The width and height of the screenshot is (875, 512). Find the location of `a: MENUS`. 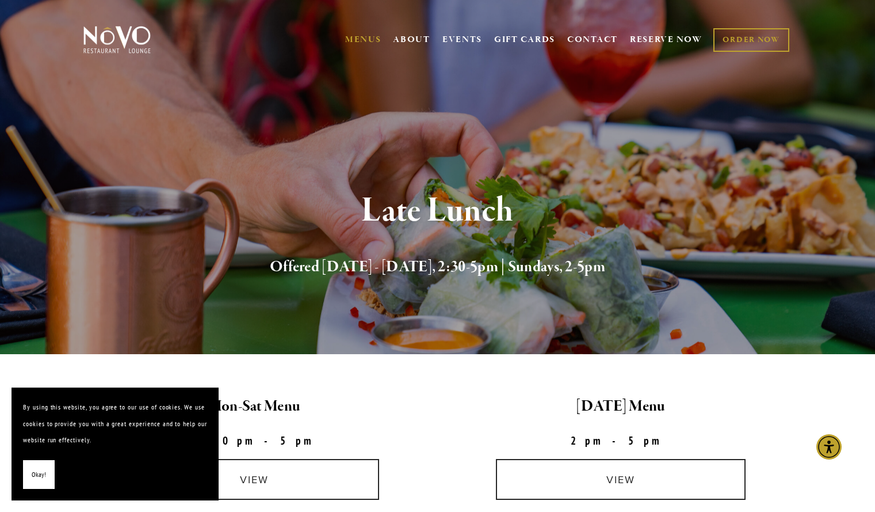

a: MENUS is located at coordinates (363, 40).